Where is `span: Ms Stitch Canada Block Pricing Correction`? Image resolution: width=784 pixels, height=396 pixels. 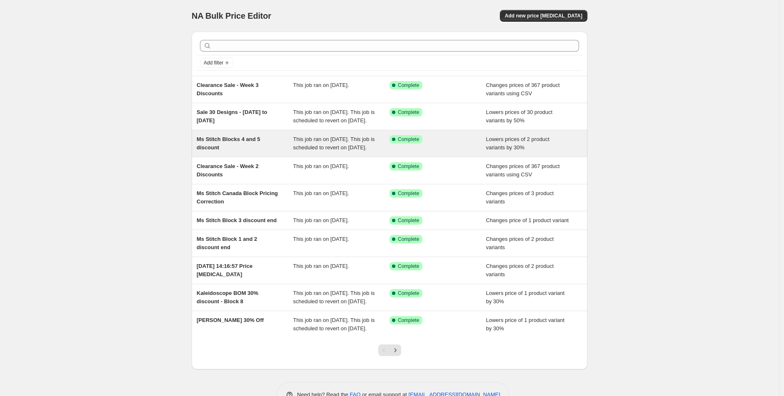
span: Ms Stitch Canada Block Pricing Correction is located at coordinates (237, 197).